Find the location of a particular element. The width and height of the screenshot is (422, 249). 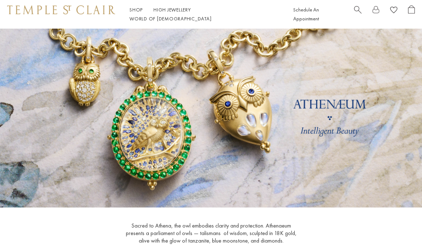

a: Open Shopping Bag is located at coordinates (412, 14).